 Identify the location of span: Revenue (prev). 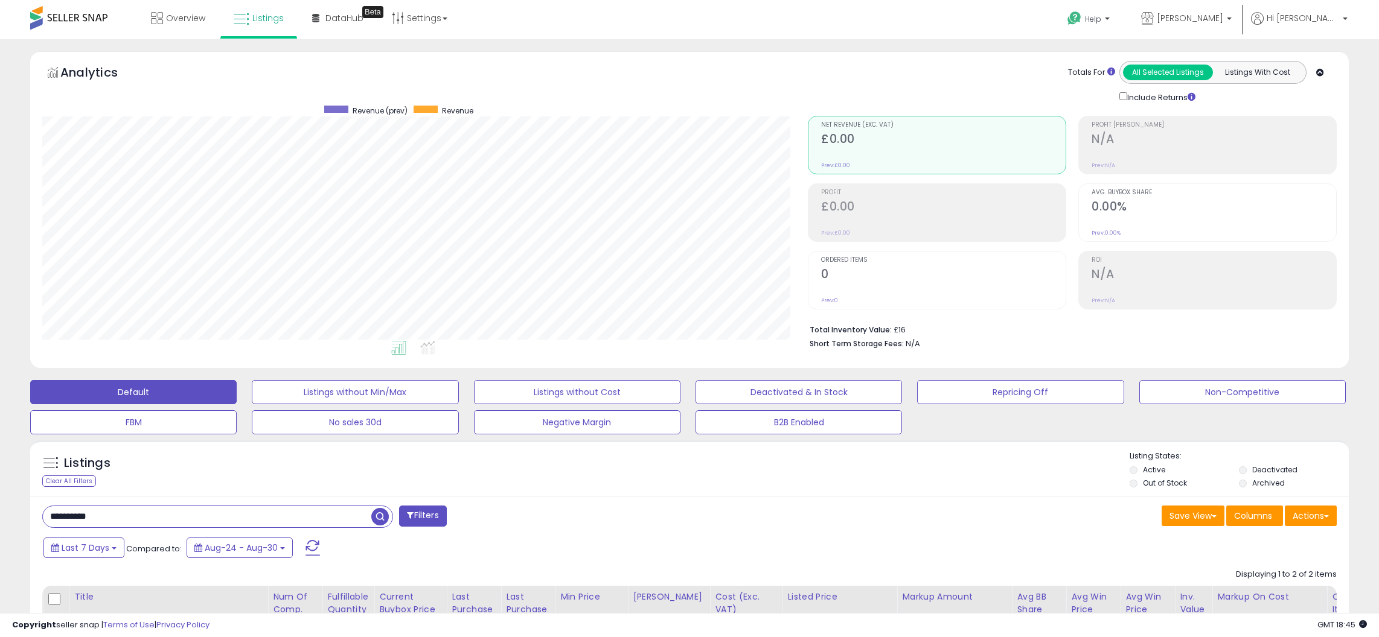
(380, 110).